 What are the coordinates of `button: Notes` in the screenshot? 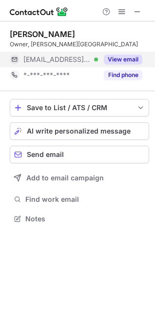 It's located at (79, 219).